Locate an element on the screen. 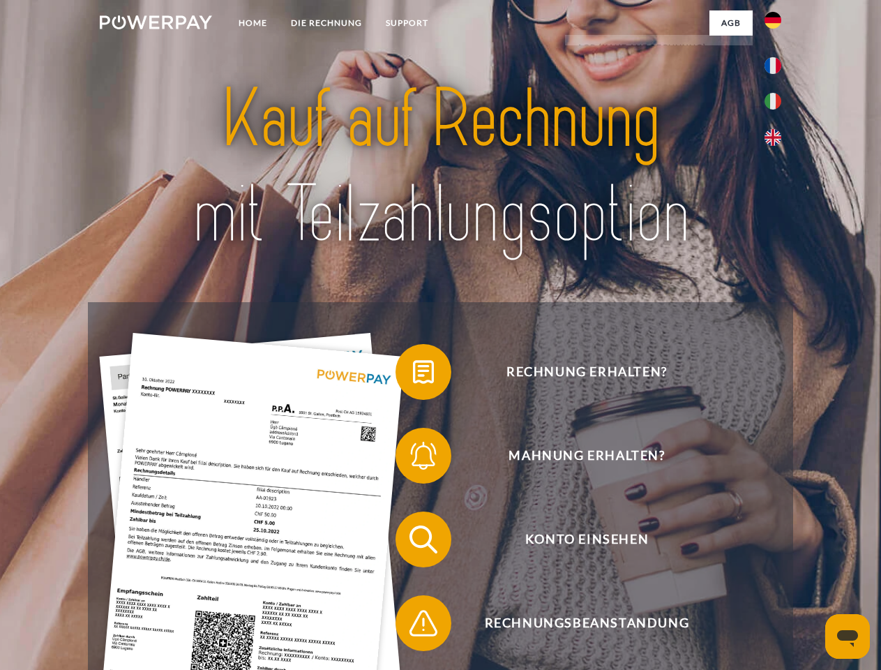 The image size is (881, 670). button: Rechnung erhalten? is located at coordinates (577, 372).